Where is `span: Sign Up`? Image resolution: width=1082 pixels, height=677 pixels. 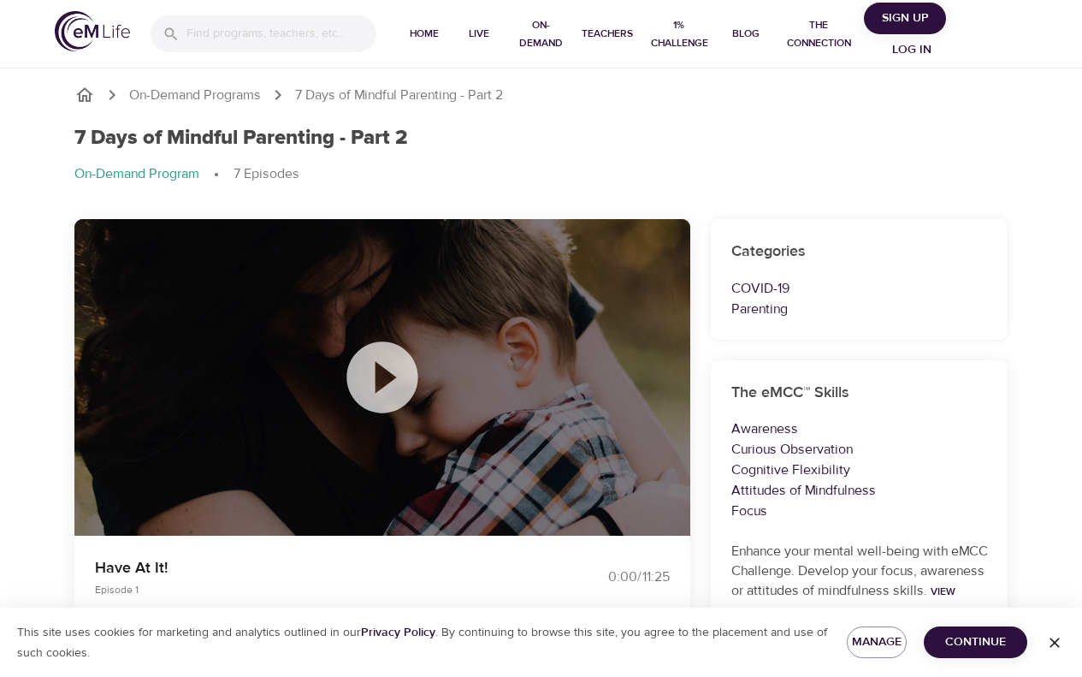
span: Sign Up is located at coordinates (905, 18).